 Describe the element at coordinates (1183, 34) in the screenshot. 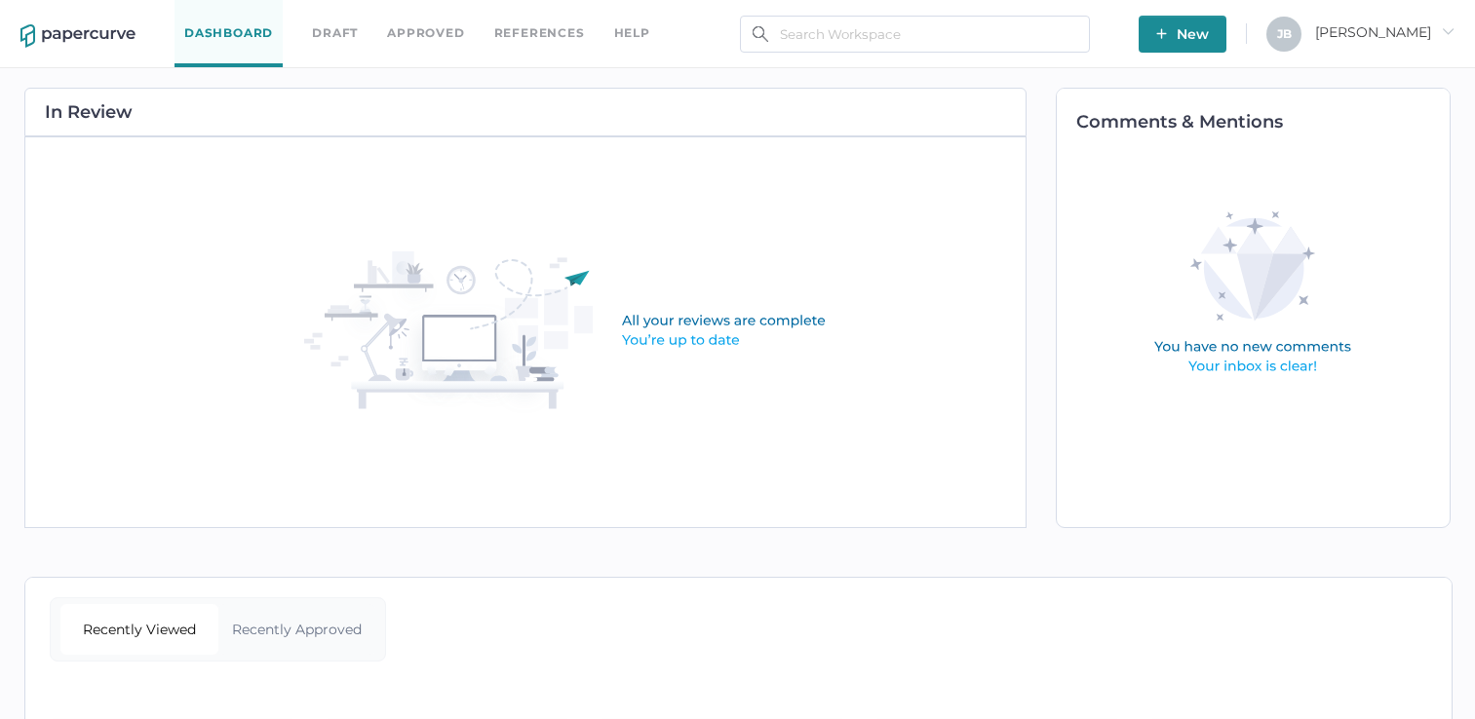

I see `span: New` at that location.